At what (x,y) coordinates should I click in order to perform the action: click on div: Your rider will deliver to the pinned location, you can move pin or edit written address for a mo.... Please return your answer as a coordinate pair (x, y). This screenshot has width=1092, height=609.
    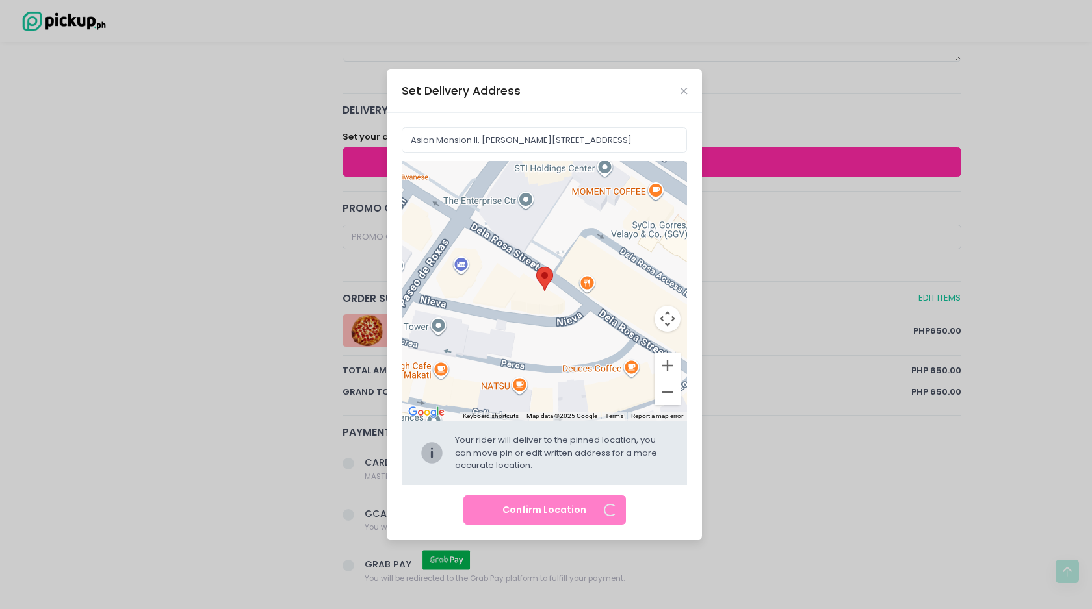
    Looking at the image, I should click on (562, 453).